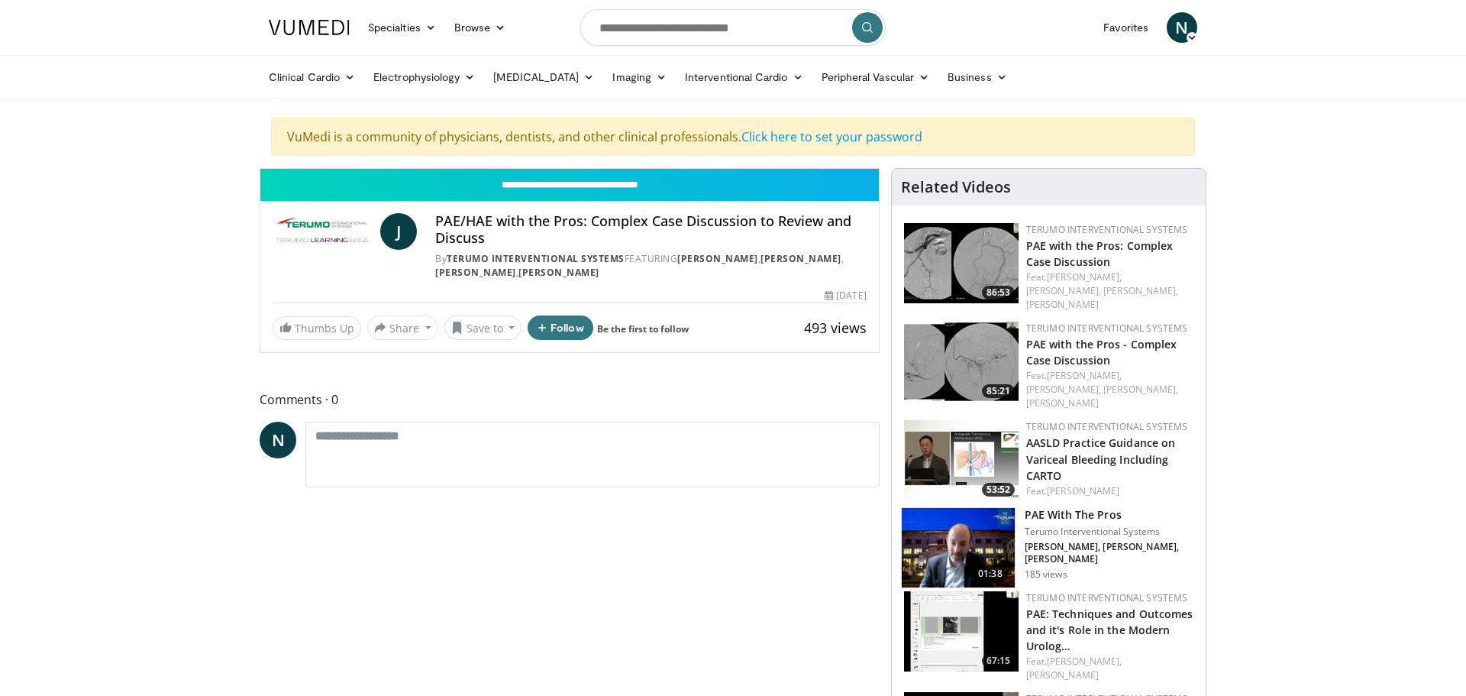 The height and width of the screenshot is (696, 1466). I want to click on img: VuMedi Logo, so click(309, 27).